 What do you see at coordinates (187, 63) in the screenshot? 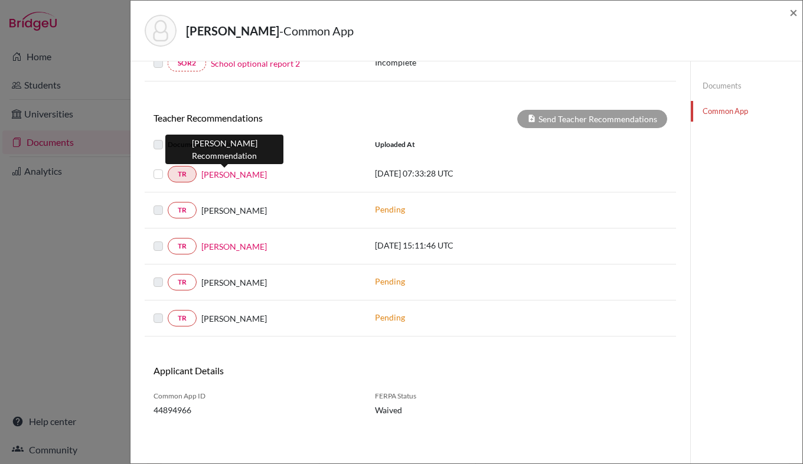
I see `a: SOR2` at bounding box center [187, 63].